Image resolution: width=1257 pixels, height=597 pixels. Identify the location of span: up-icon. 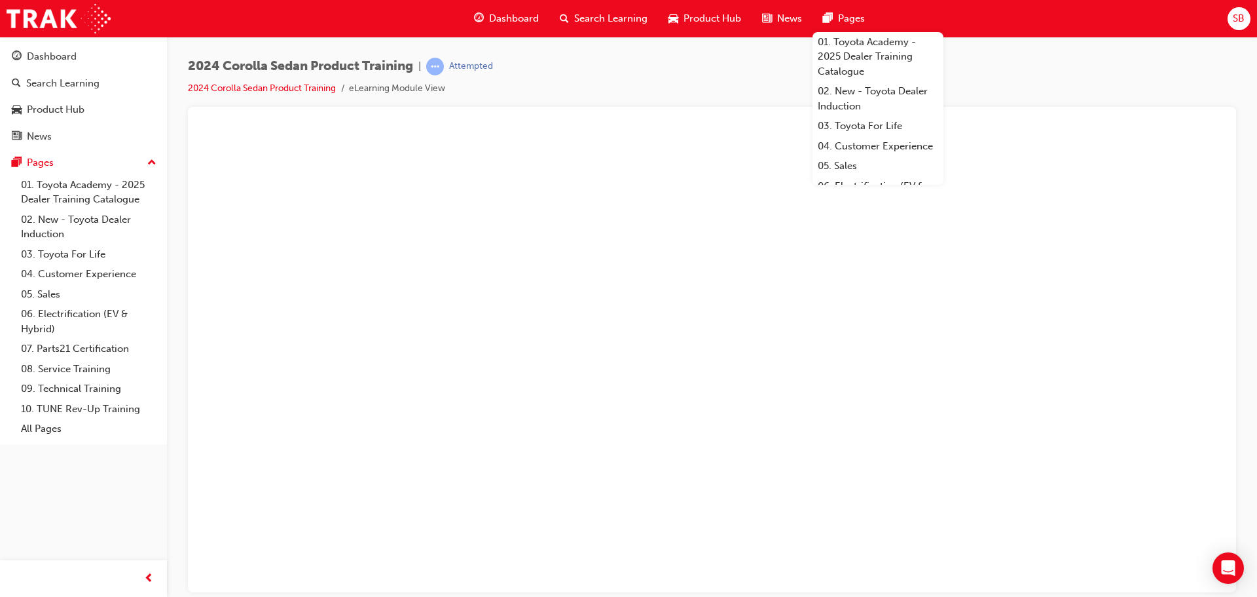
(152, 163).